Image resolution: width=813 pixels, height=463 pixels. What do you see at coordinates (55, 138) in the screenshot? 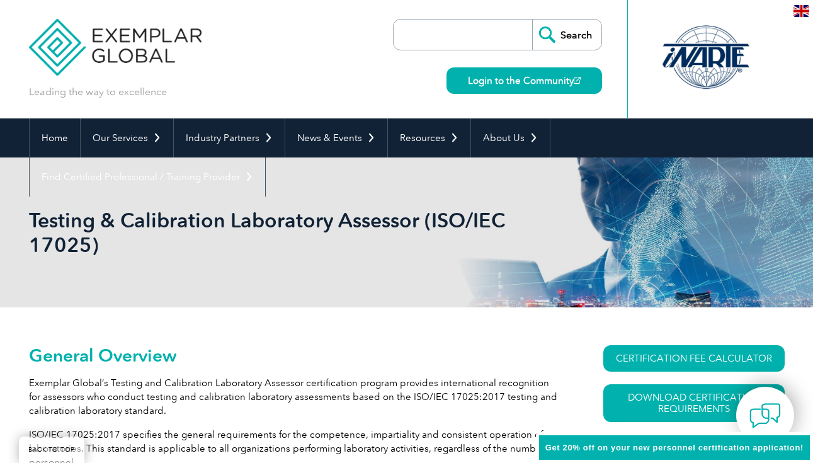
I see `a: Home` at bounding box center [55, 138].